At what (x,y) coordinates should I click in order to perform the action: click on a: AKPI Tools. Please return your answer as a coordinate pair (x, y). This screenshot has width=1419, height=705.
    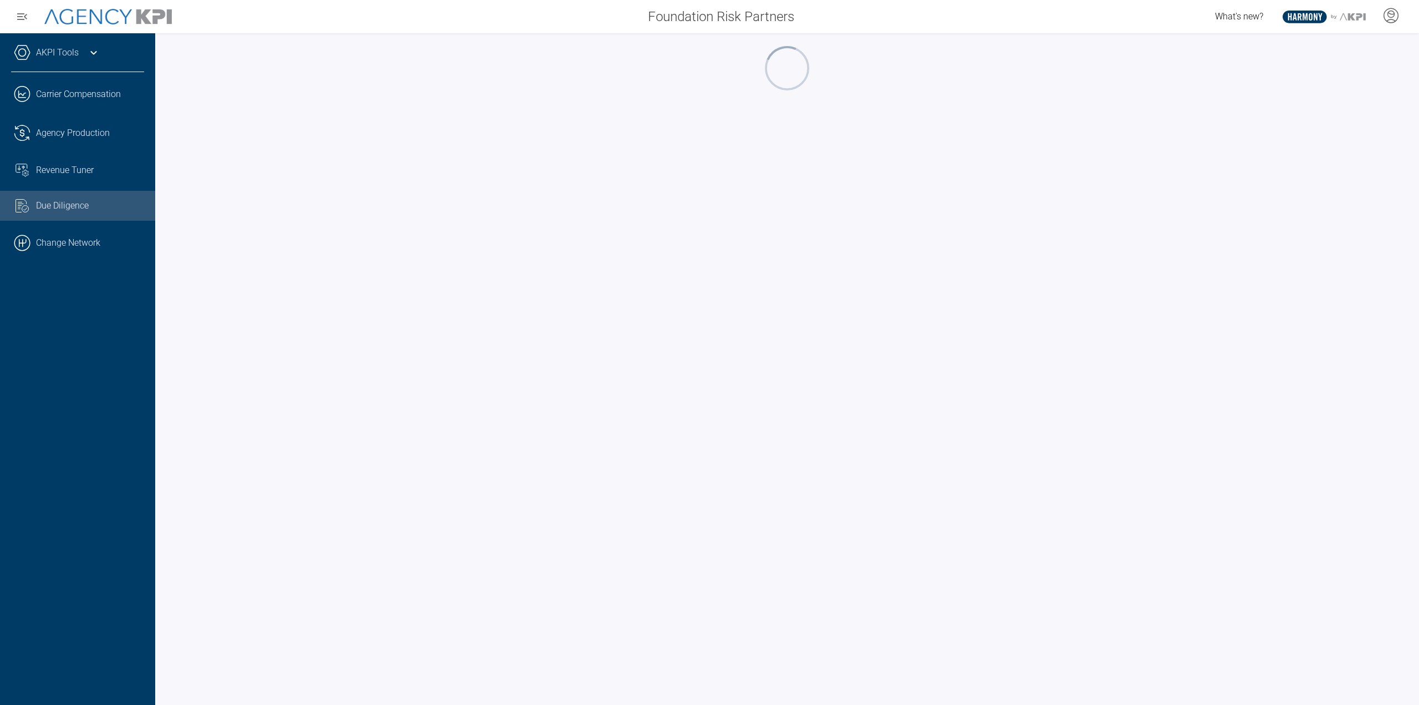
    Looking at the image, I should click on (57, 53).